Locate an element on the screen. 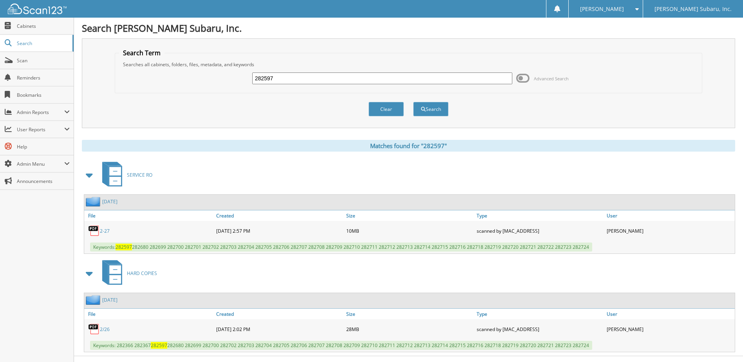  button: Clear is located at coordinates (386, 109).